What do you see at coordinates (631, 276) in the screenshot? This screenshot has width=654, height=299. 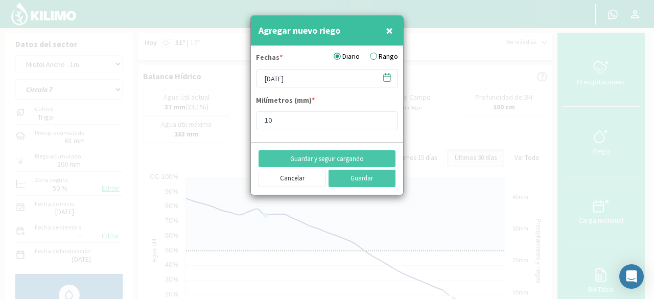 I see `div: Open Intercom Messenger` at bounding box center [631, 276].